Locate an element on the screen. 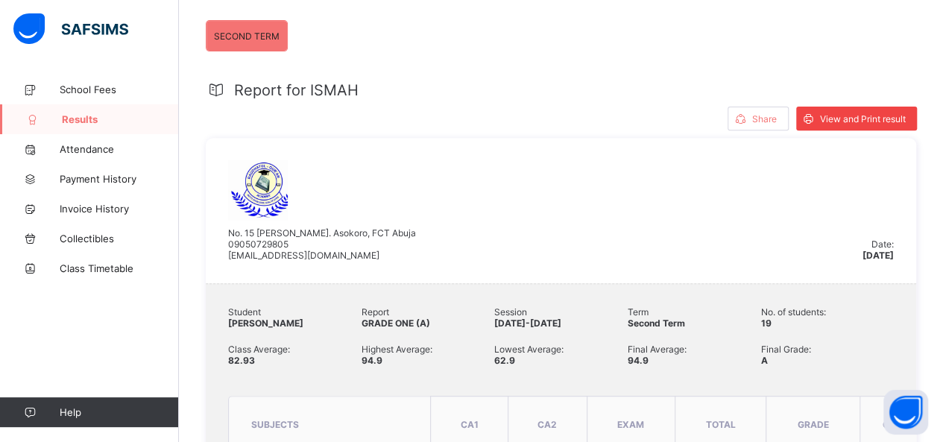 The height and width of the screenshot is (442, 943). span: SECOND TERM is located at coordinates (247, 36).